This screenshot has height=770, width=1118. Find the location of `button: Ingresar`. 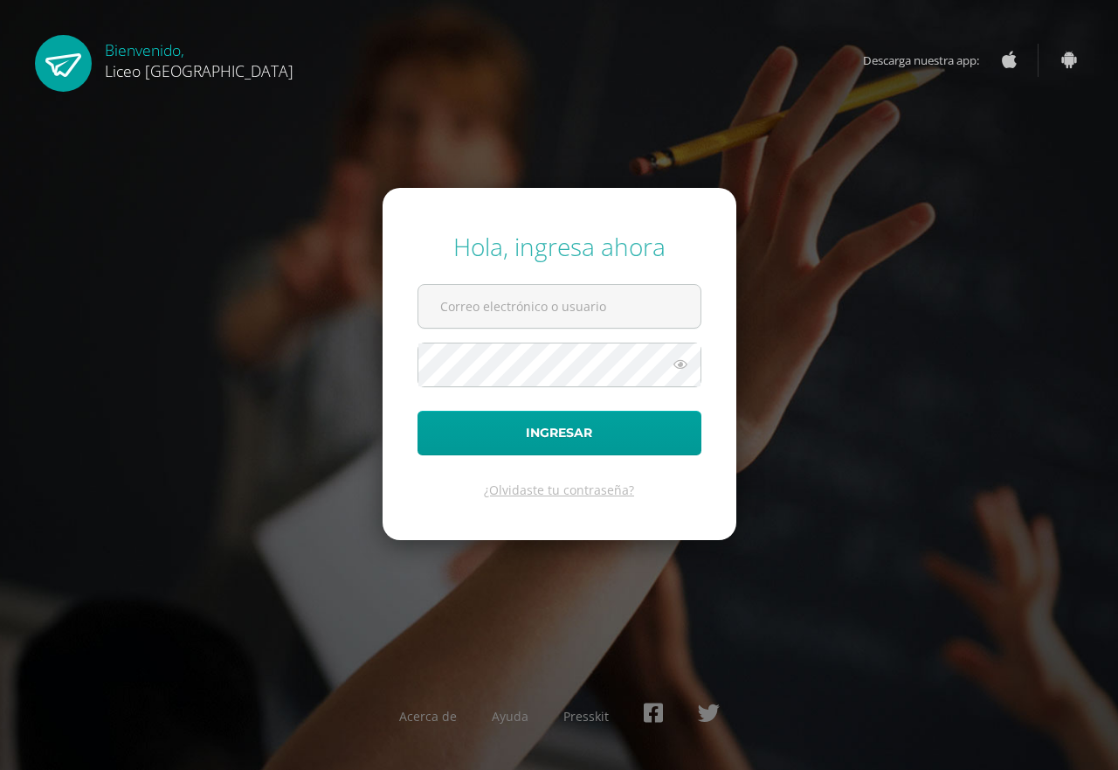

button: Ingresar is located at coordinates (559, 432).